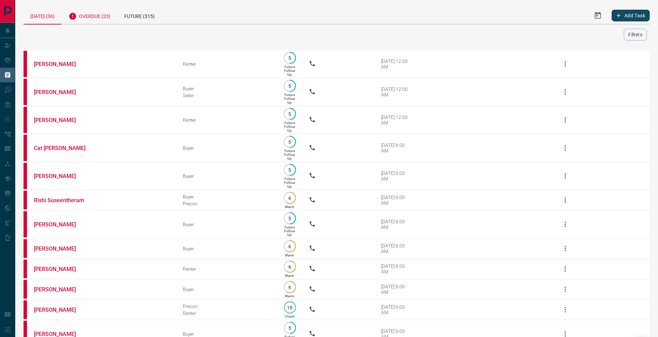 This screenshot has width=658, height=337. Describe the element at coordinates (60, 200) in the screenshot. I see `a: Rishi Suseentheram` at that location.